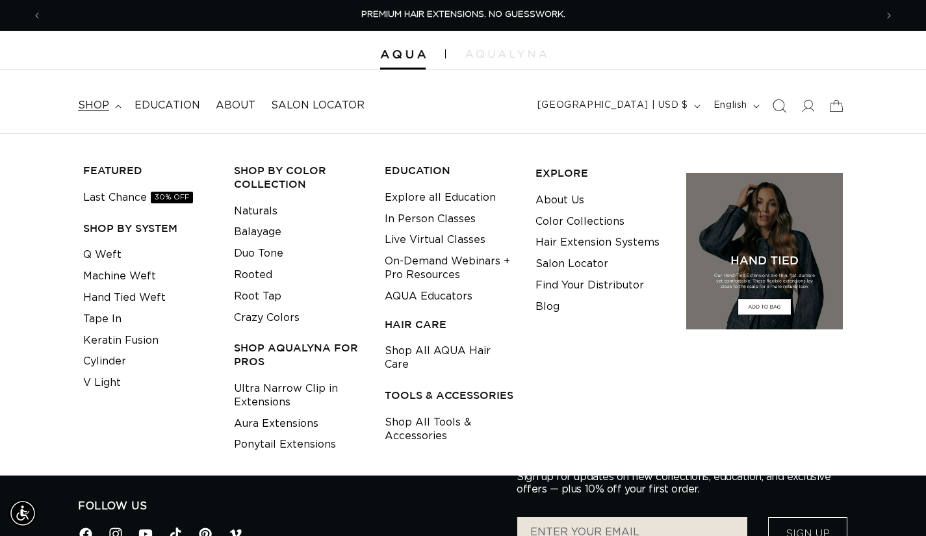 The width and height of the screenshot is (926, 536). What do you see at coordinates (121, 340) in the screenshot?
I see `a: Keratin Fusion` at bounding box center [121, 340].